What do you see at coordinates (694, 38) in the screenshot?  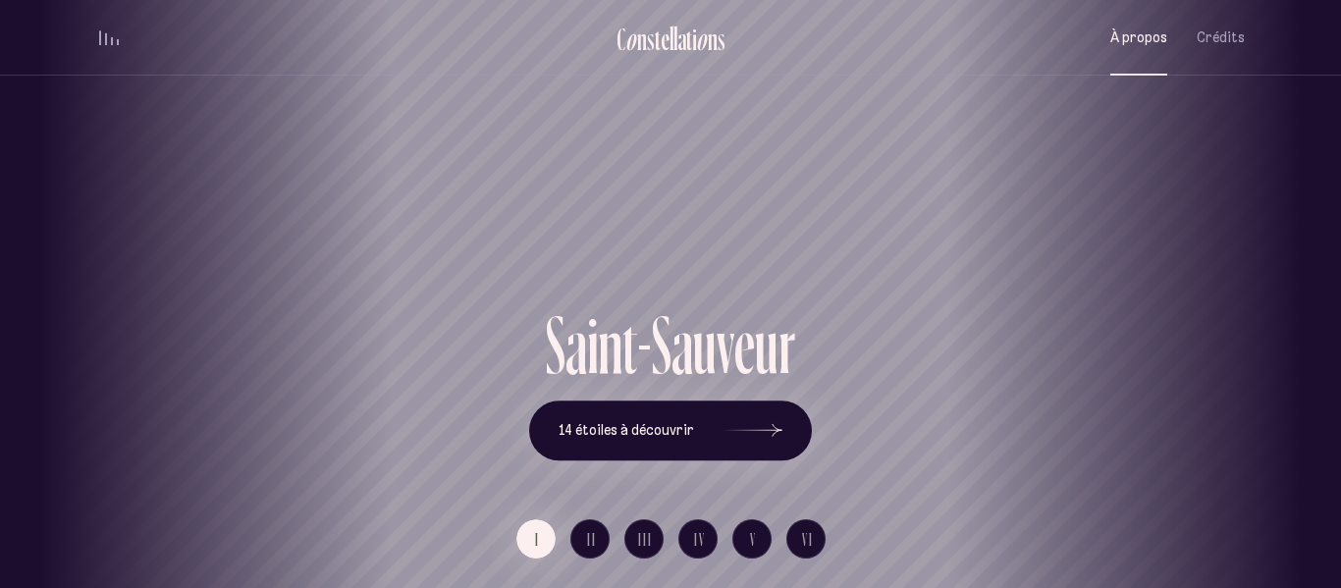 I see `div: i` at bounding box center [694, 38].